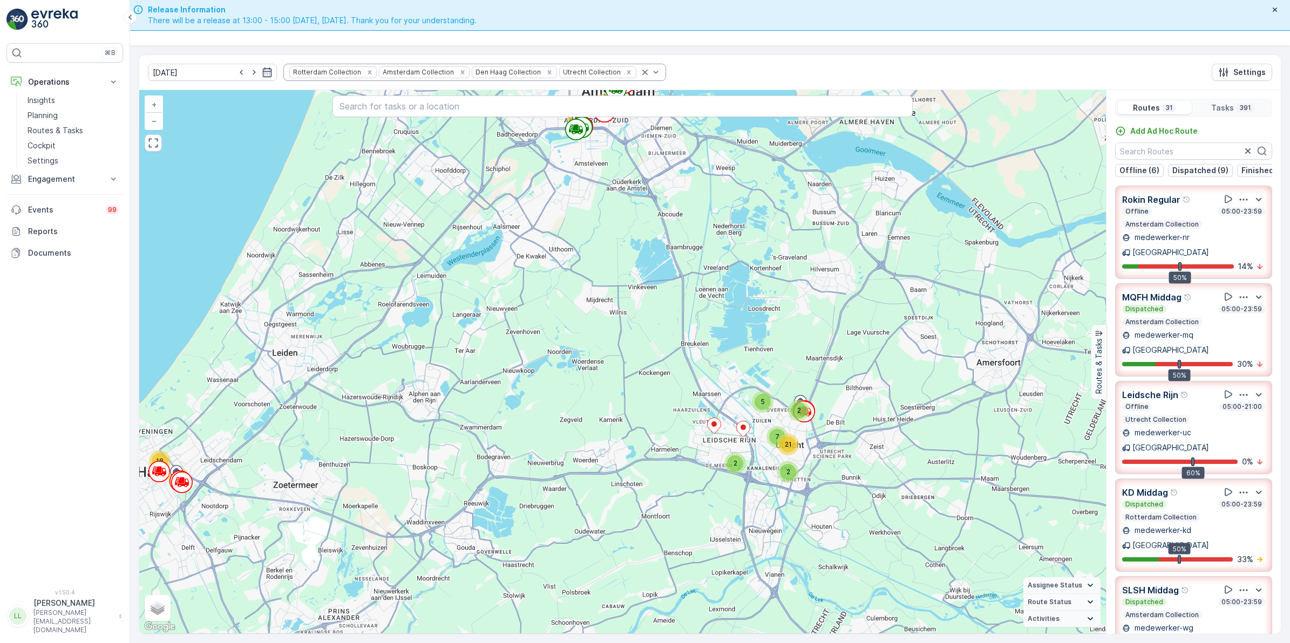  Describe the element at coordinates (212, 72) in the screenshot. I see `input: dd/mm/yyyy` at that location.